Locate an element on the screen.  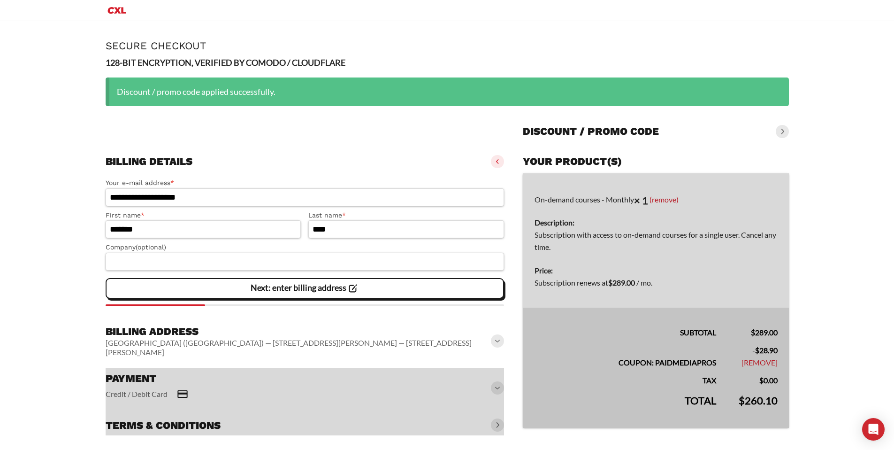
h3: Billing address is located at coordinates (300, 331).